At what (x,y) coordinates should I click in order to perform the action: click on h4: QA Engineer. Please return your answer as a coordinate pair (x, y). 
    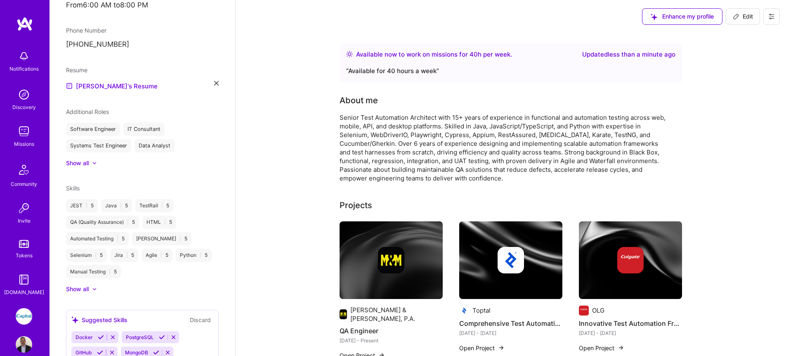
    Looking at the image, I should click on (391, 330).